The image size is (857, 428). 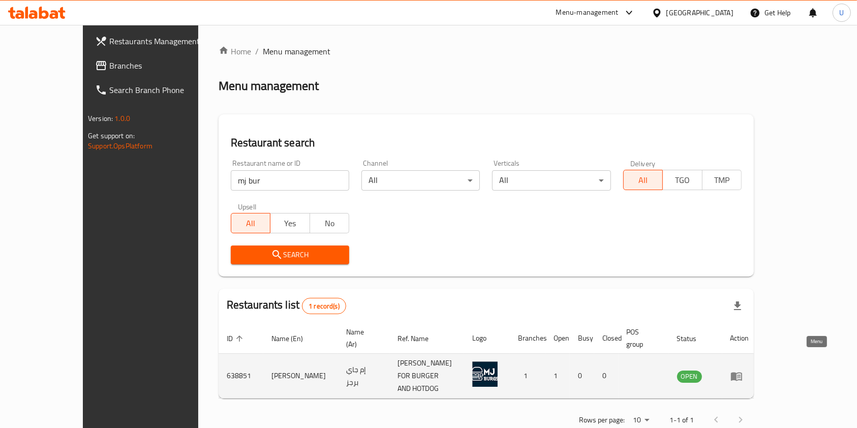 What do you see at coordinates (157, 41) in the screenshot?
I see `a: Restaurants Management` at bounding box center [157, 41].